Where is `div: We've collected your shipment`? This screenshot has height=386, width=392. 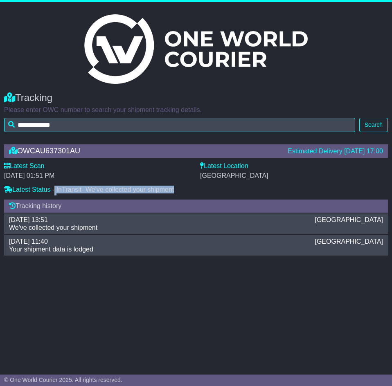 div: We've collected your shipment is located at coordinates (196, 228).